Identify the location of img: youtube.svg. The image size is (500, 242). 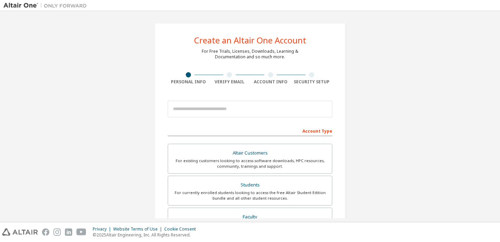
(81, 232).